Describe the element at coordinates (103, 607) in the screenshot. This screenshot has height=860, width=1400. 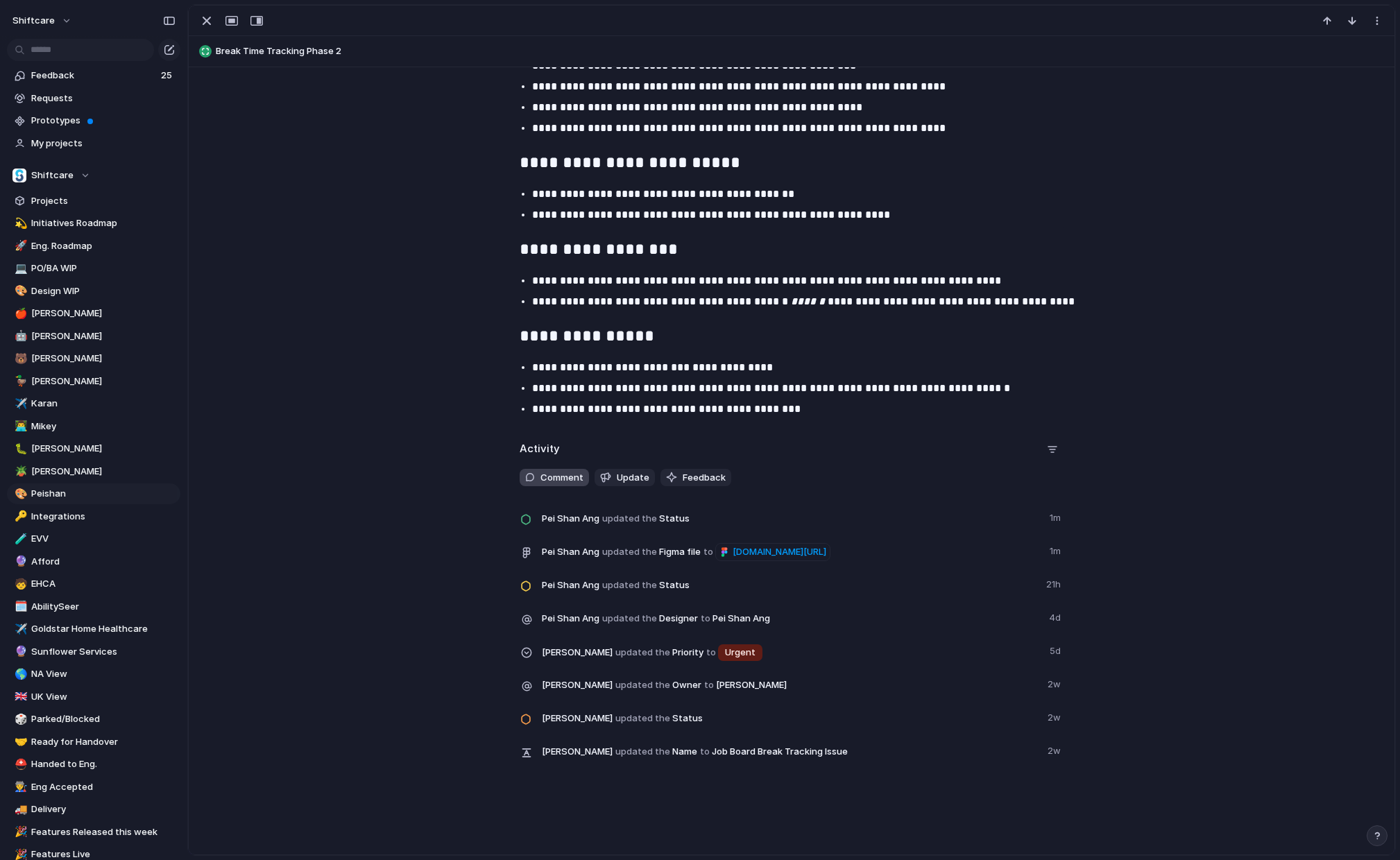
I see `span: AbilitySeer` at that location.